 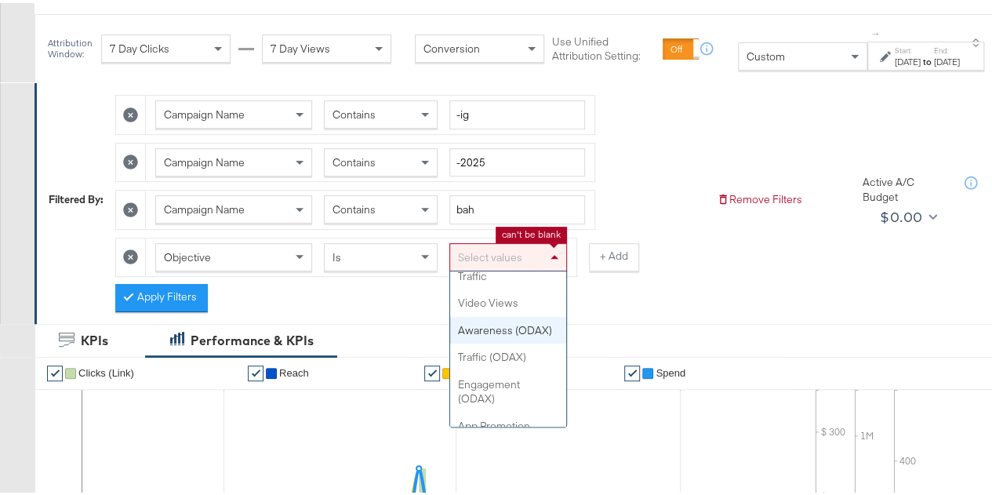 What do you see at coordinates (670, 369) in the screenshot?
I see `span: Spend` at bounding box center [670, 369].